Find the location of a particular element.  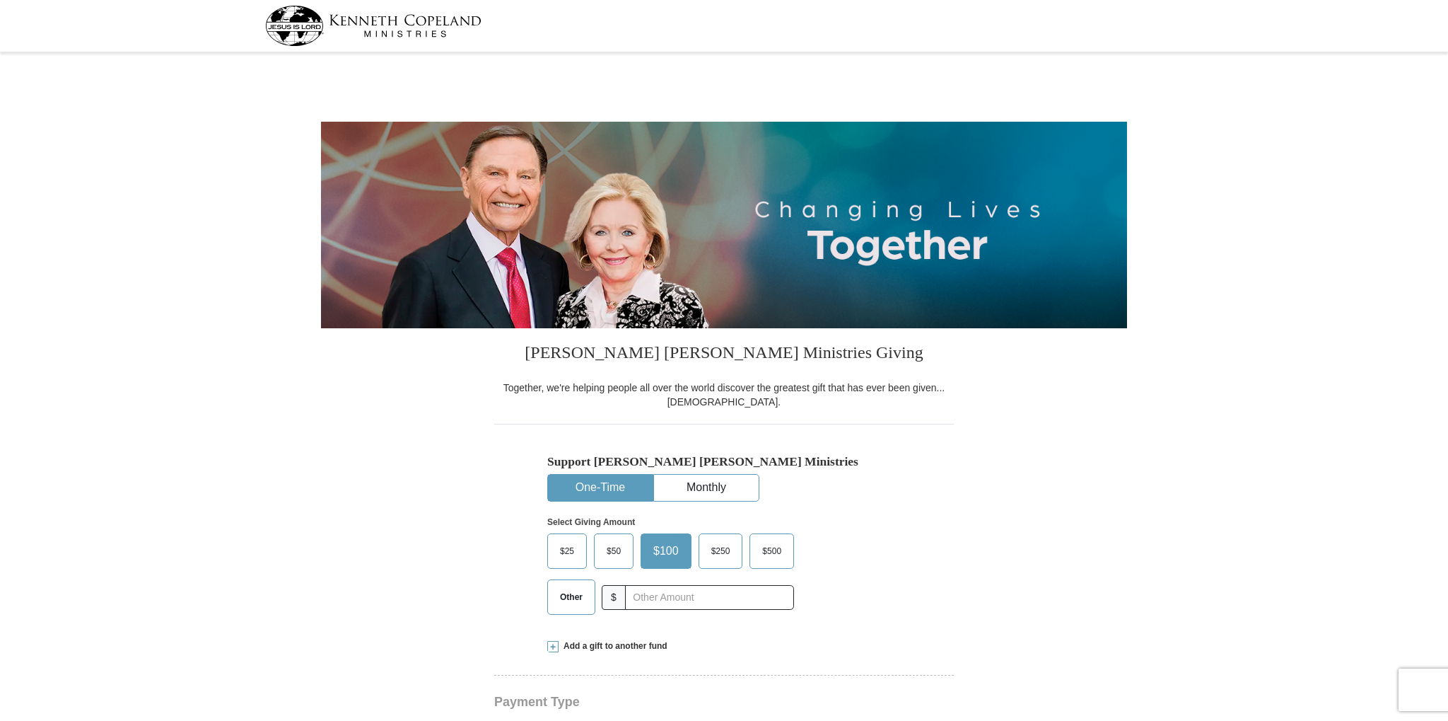

span: $500 is located at coordinates (772, 551).